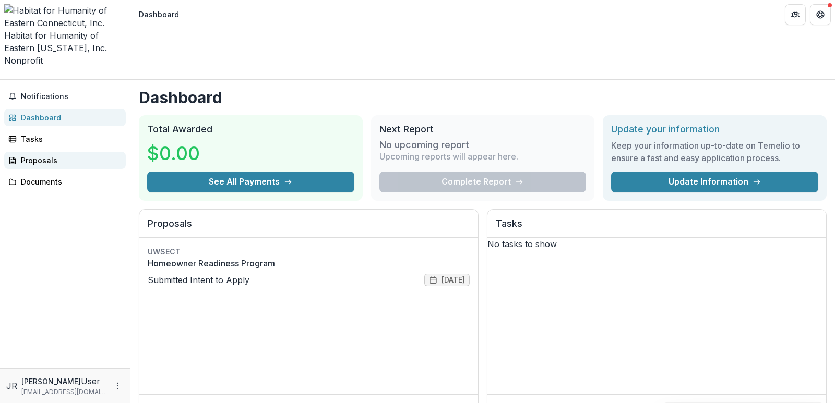 The image size is (835, 403). I want to click on a: Update Information, so click(714, 182).